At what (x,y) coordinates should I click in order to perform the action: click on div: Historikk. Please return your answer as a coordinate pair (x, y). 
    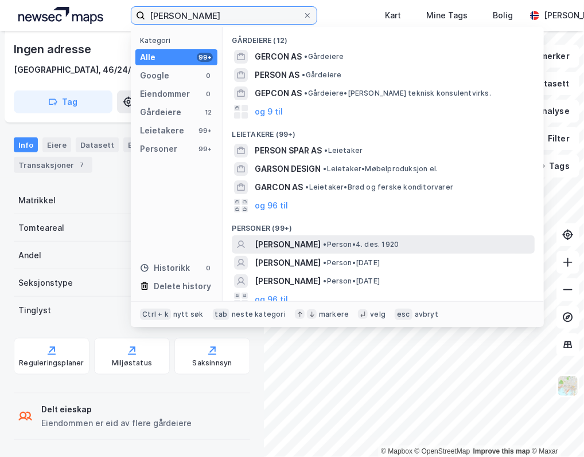
    Looking at the image, I should click on (165, 268).